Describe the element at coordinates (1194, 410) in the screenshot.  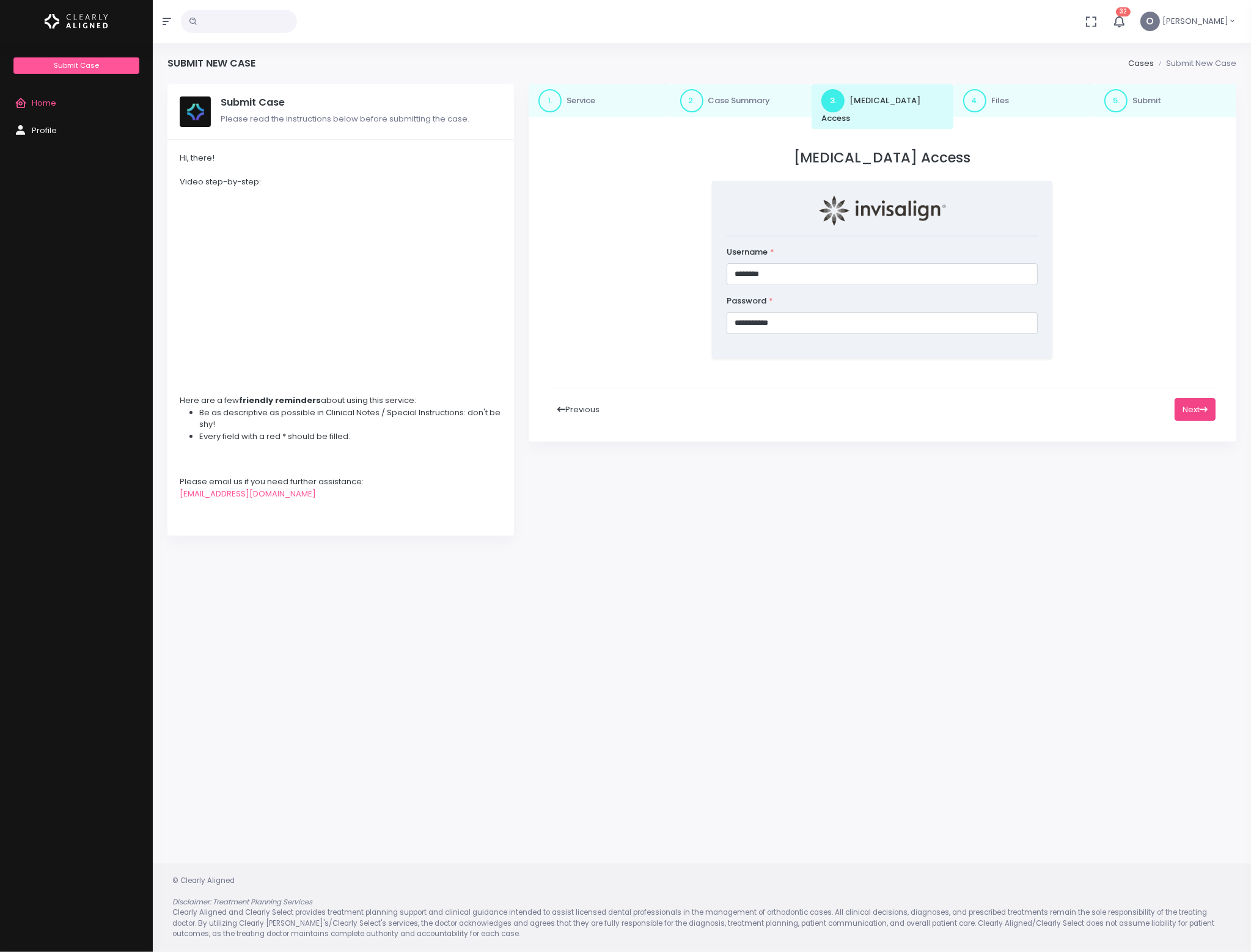
I see `button: Next` at that location.